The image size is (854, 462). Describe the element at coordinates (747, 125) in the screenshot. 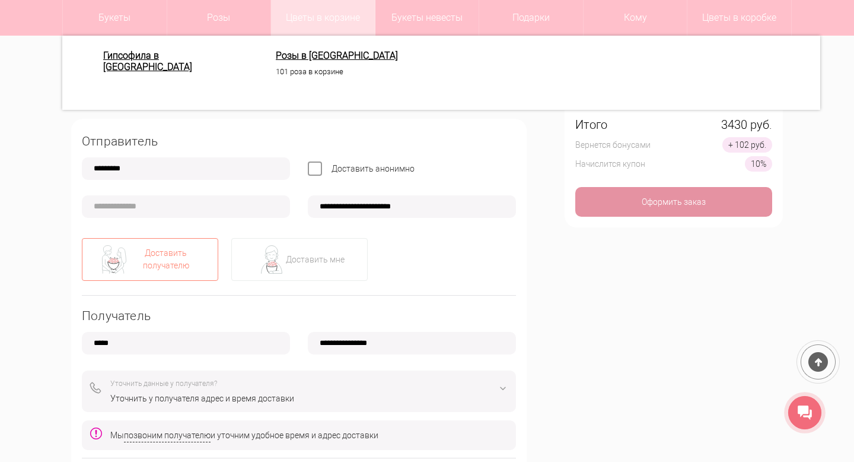

I see `div: 3430 руб.` at that location.